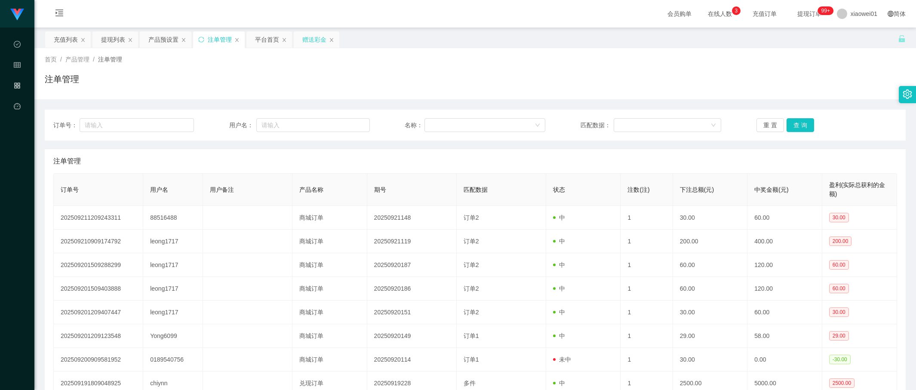 Image resolution: width=916 pixels, height=390 pixels. What do you see at coordinates (840, 241) in the screenshot?
I see `span: 200.00` at bounding box center [840, 241].